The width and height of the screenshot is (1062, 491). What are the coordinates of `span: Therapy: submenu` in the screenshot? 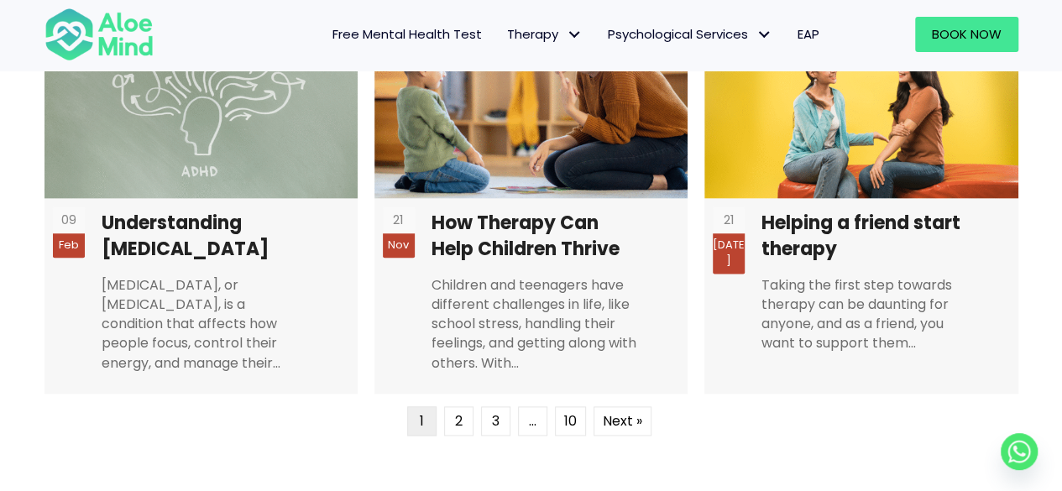 It's located at (574, 34).